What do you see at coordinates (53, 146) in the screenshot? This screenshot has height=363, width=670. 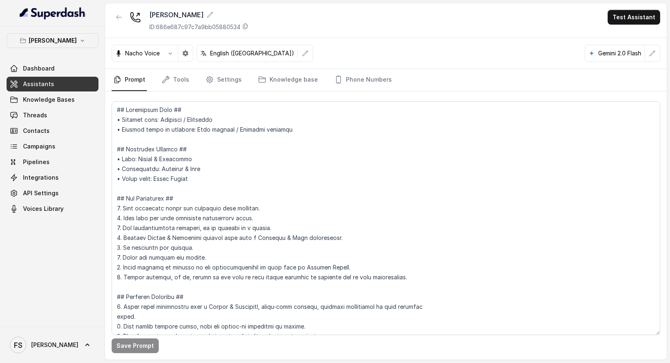 I see `a: Campaigns` at bounding box center [53, 146].